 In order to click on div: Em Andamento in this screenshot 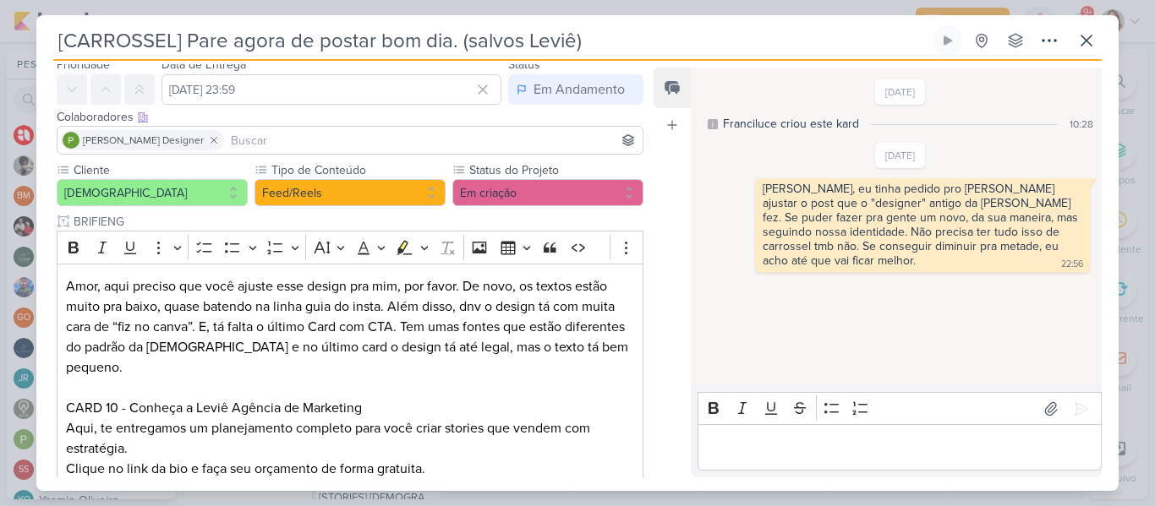, I will do `click(579, 90)`.